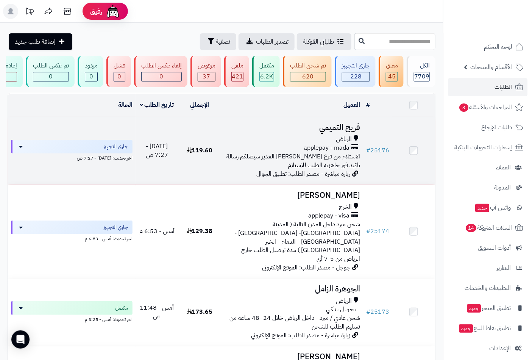 The image size is (532, 360). What do you see at coordinates (200, 231) in the screenshot?
I see `span: 129.38` at bounding box center [200, 231].